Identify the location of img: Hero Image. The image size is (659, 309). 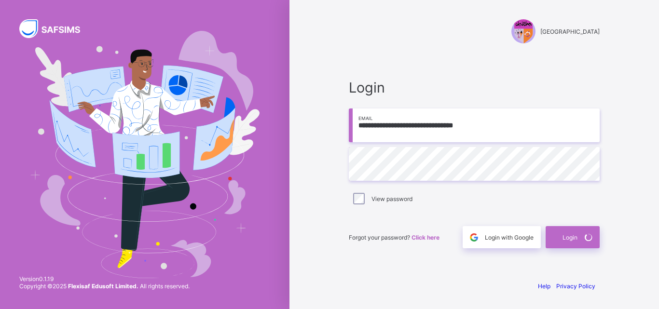
(145, 154).